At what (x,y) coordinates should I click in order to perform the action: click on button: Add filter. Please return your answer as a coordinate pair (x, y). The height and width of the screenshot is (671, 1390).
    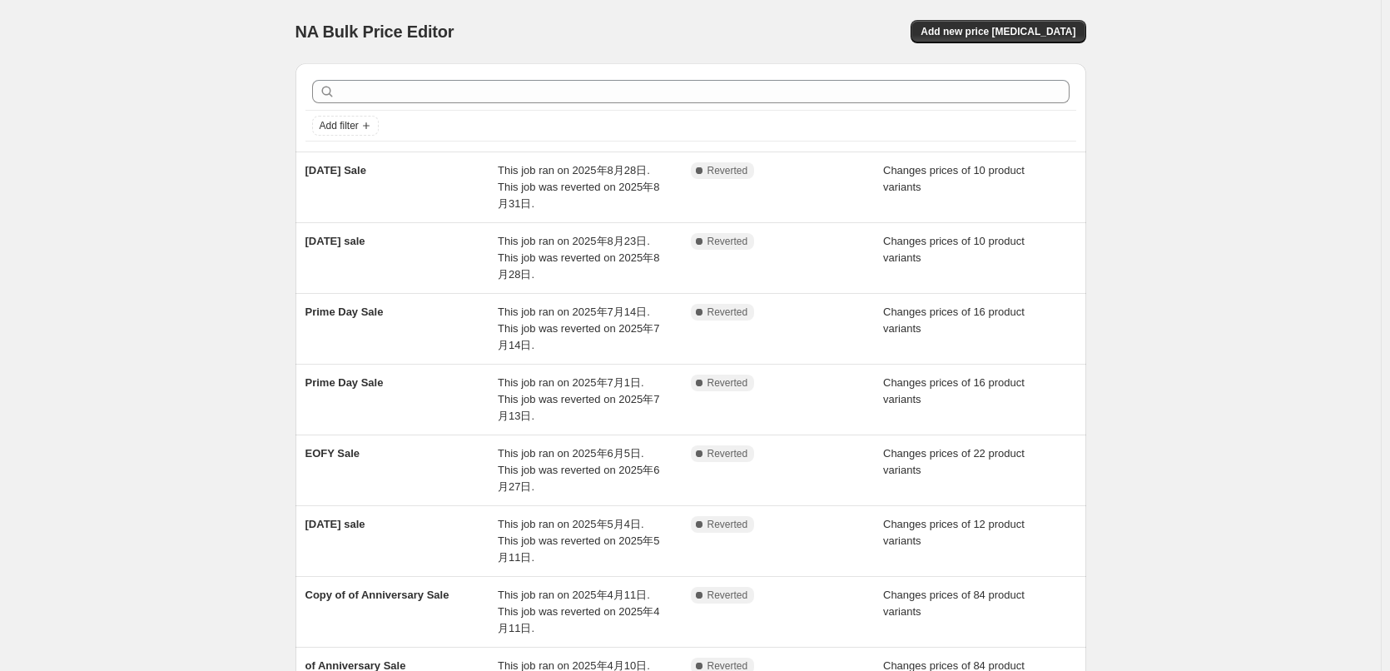
    Looking at the image, I should click on (346, 126).